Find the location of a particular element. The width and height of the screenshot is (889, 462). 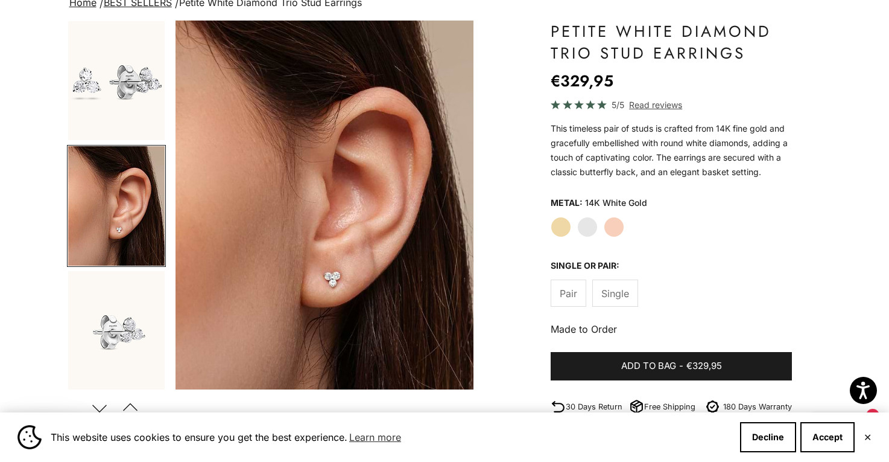

button: Decline is located at coordinates (768, 437).